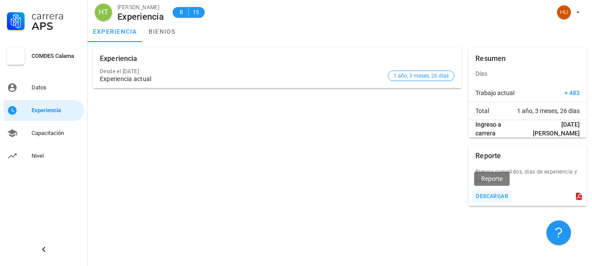  I want to click on div: Bienios cumplidos, dias de experiencia y permisos., so click(528, 179).